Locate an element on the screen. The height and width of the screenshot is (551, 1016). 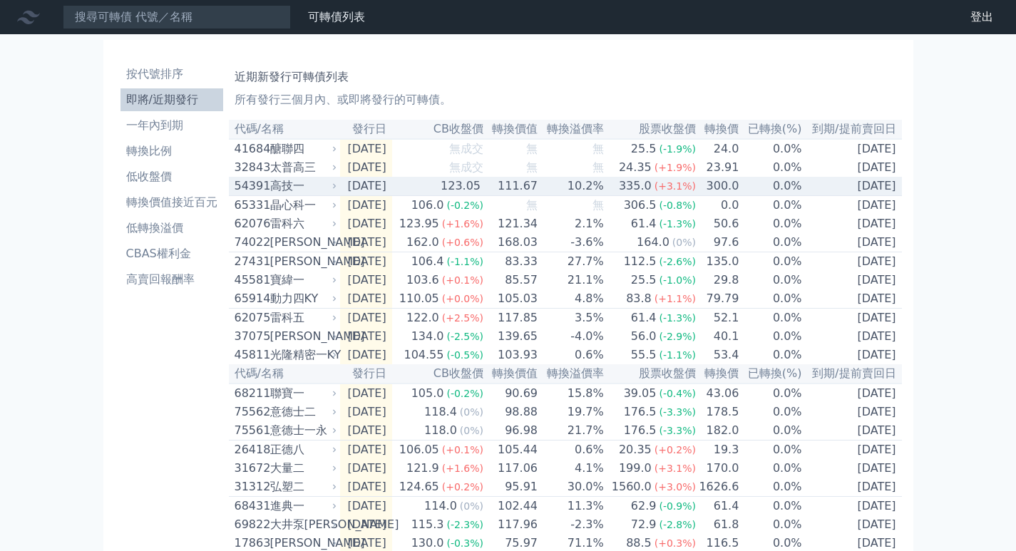
td: 10.2% is located at coordinates (571, 186).